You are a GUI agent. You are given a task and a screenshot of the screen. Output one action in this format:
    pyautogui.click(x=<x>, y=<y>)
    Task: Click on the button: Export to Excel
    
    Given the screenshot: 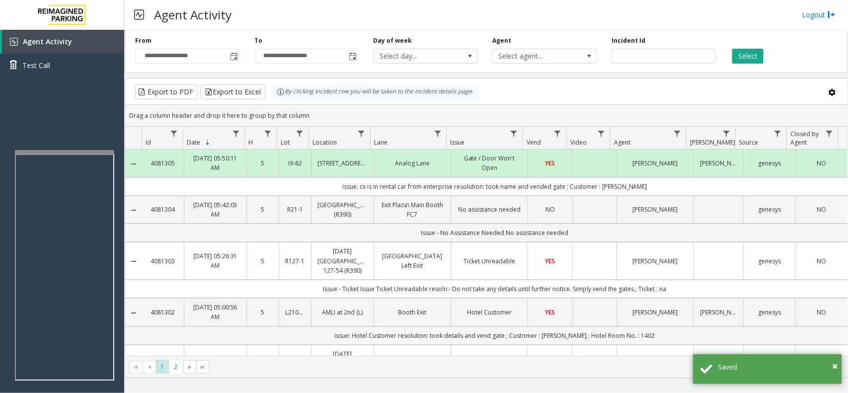 What is the action you would take?
    pyautogui.click(x=233, y=92)
    